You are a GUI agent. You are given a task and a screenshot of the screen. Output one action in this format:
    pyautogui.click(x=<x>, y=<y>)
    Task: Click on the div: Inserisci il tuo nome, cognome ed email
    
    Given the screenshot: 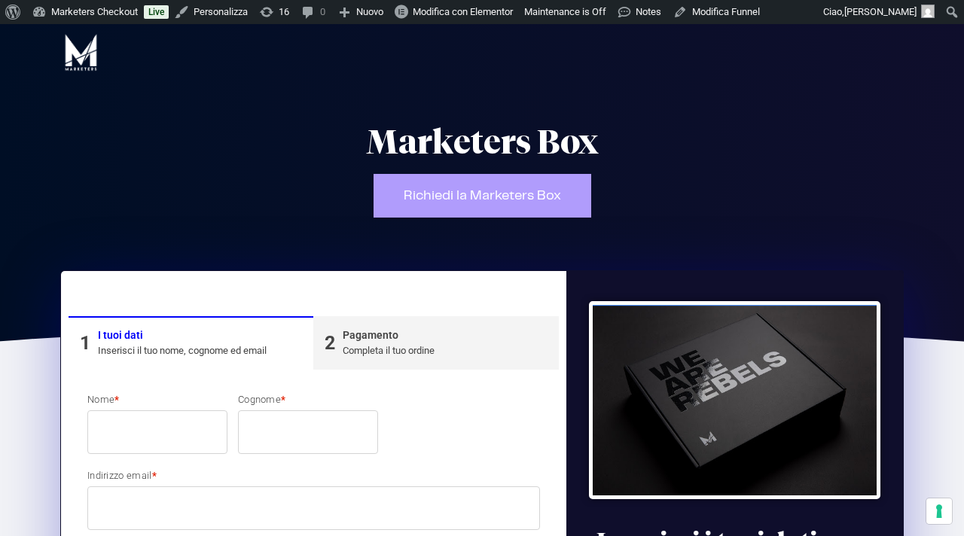 What is the action you would take?
    pyautogui.click(x=182, y=351)
    